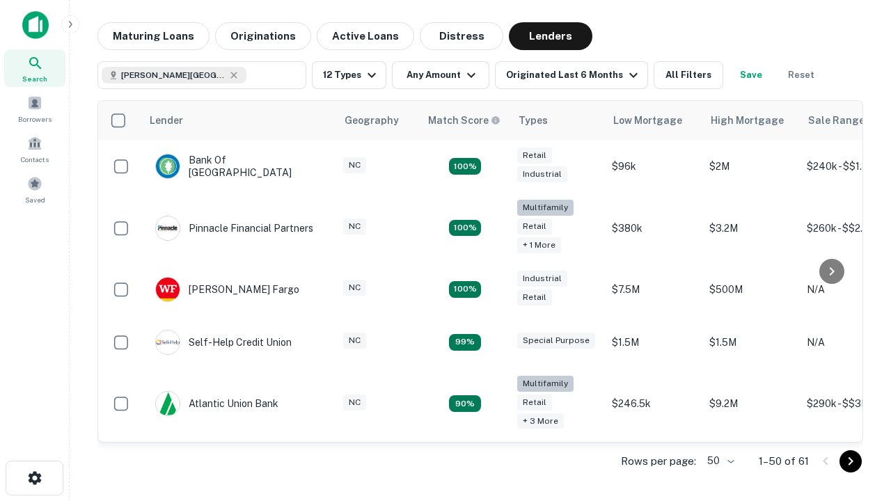 This screenshot has width=891, height=501. Describe the element at coordinates (719, 461) in the screenshot. I see `div: 50` at that location.